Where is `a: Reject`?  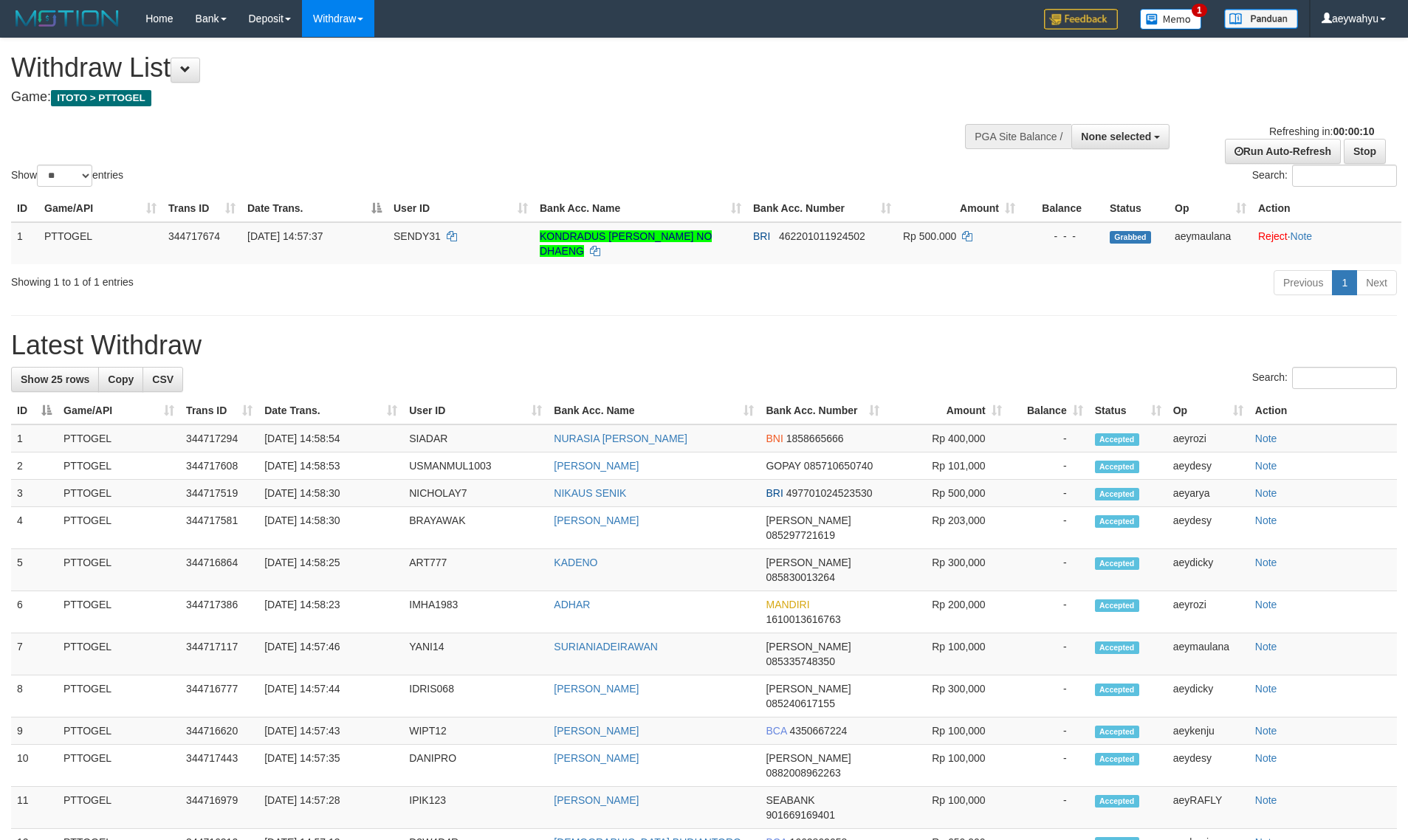
a: Reject is located at coordinates (1273, 236).